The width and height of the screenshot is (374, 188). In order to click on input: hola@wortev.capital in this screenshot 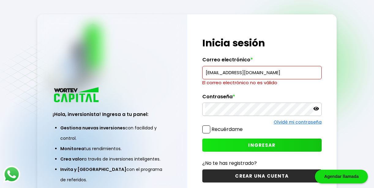, I will do `click(262, 73)`.